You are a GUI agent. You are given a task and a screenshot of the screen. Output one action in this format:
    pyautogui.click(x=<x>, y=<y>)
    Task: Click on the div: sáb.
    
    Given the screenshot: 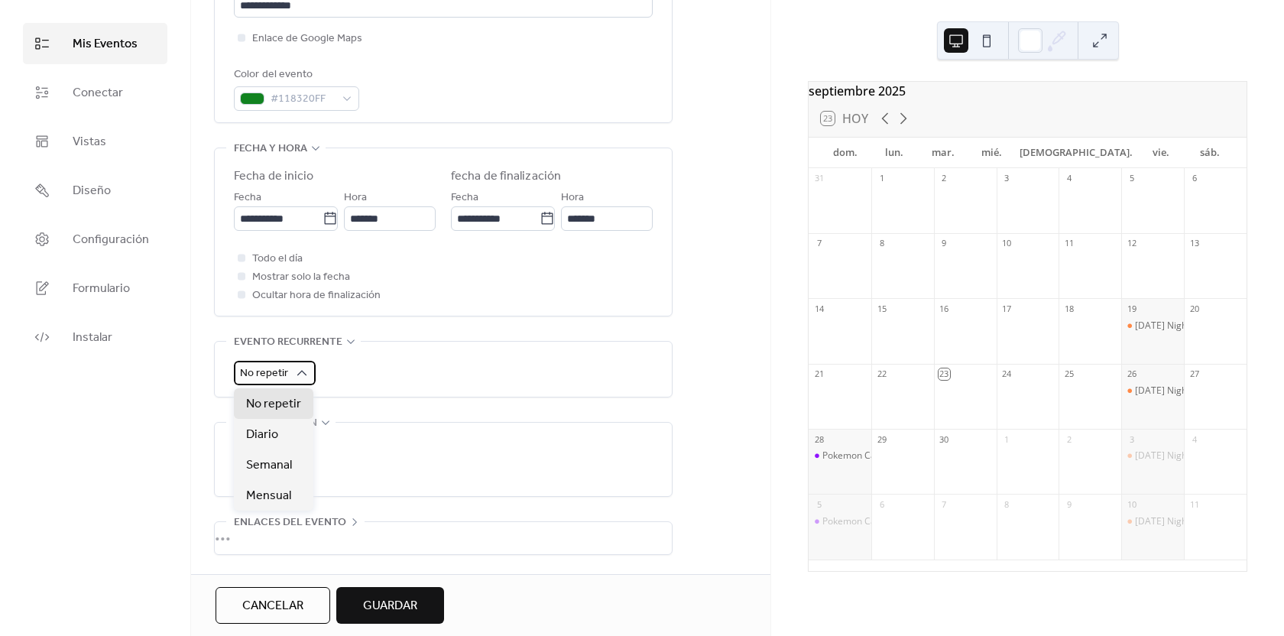 What is the action you would take?
    pyautogui.click(x=1210, y=153)
    